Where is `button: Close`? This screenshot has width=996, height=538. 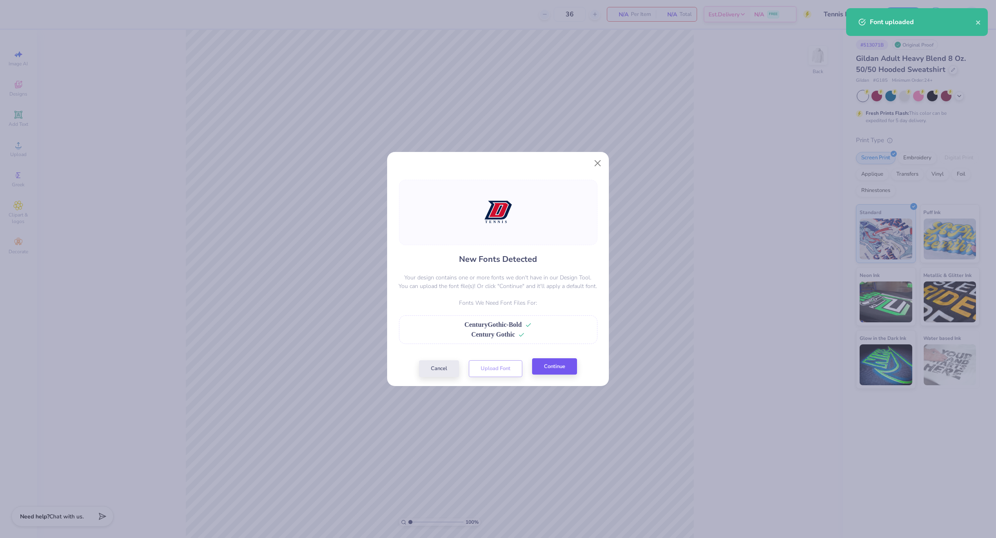 button: Close is located at coordinates (598, 163).